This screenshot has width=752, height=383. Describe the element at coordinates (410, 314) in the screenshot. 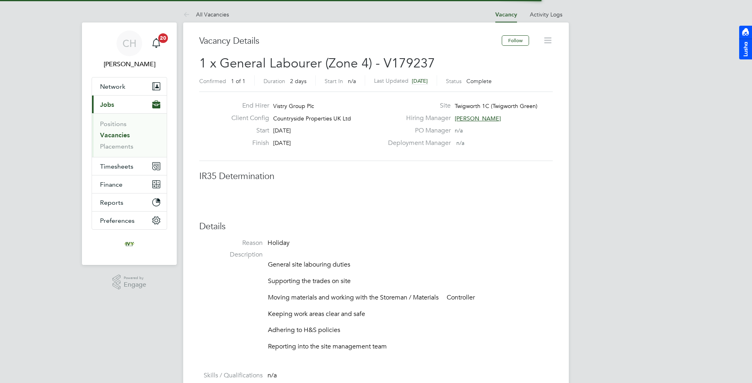

I see `p: Keeping work areas clear and safe` at that location.